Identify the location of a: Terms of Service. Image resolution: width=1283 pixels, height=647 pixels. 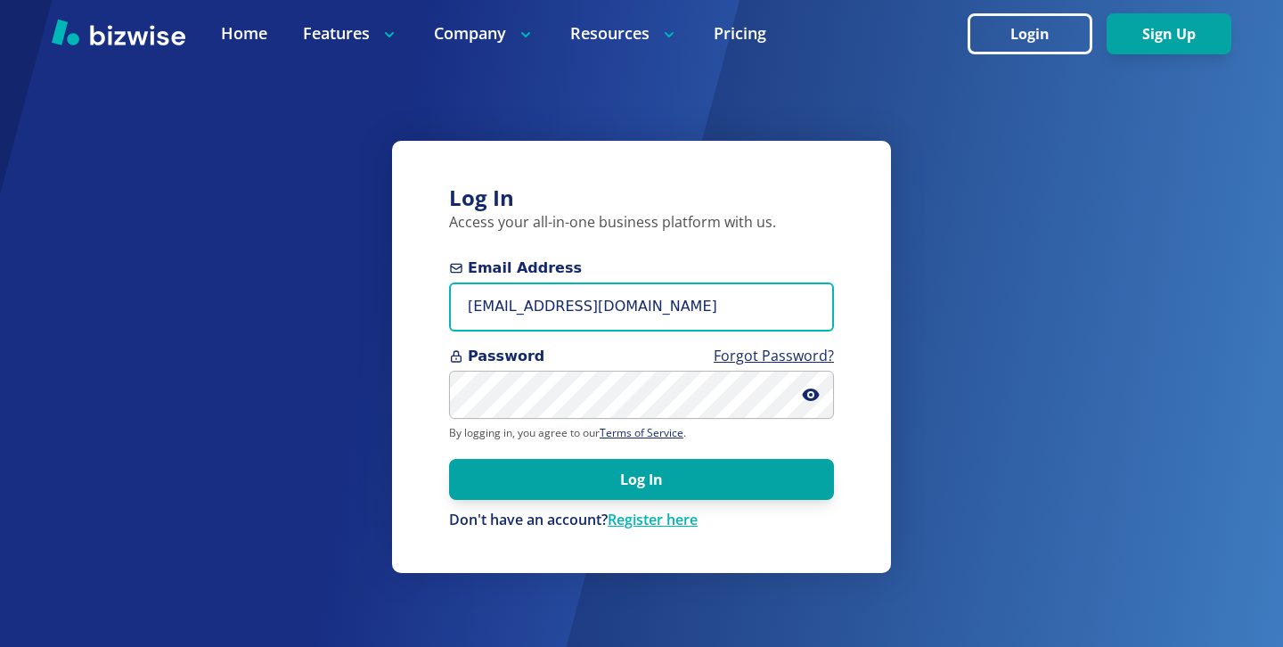
(641, 432).